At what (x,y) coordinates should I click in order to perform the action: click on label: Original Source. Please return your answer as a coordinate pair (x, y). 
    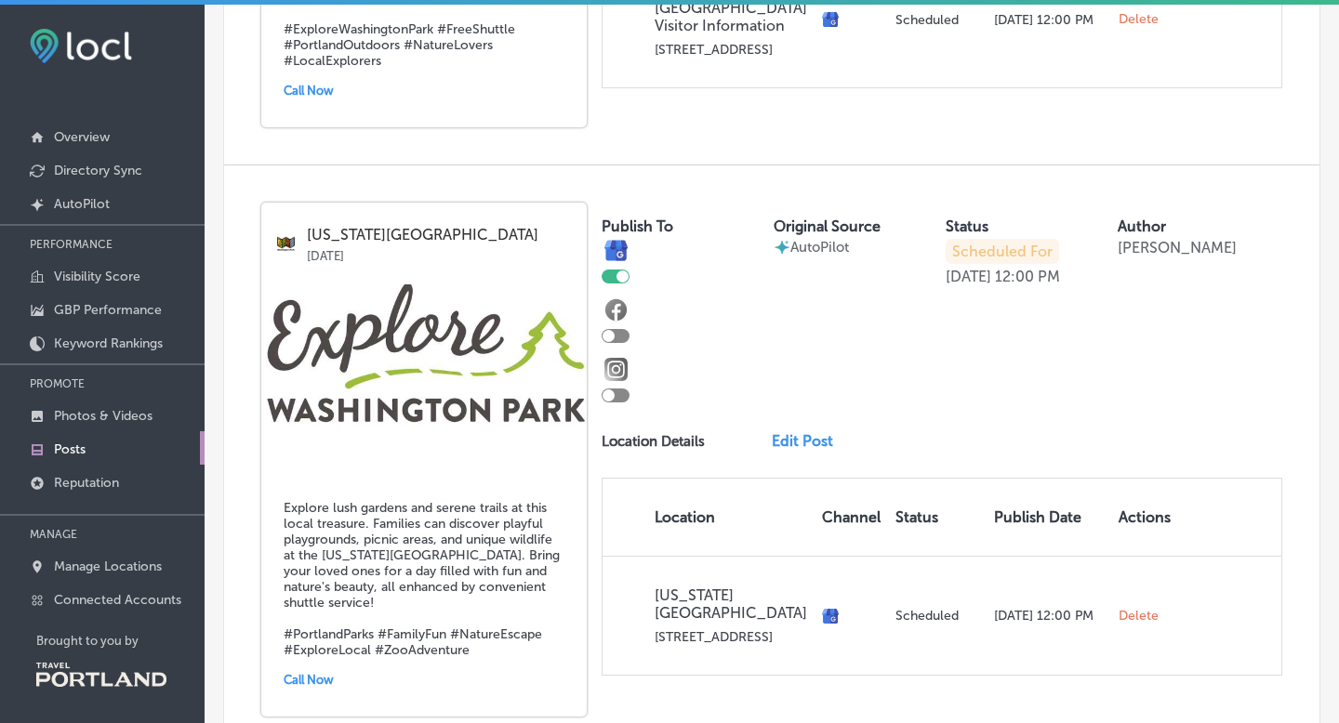
    Looking at the image, I should click on (827, 226).